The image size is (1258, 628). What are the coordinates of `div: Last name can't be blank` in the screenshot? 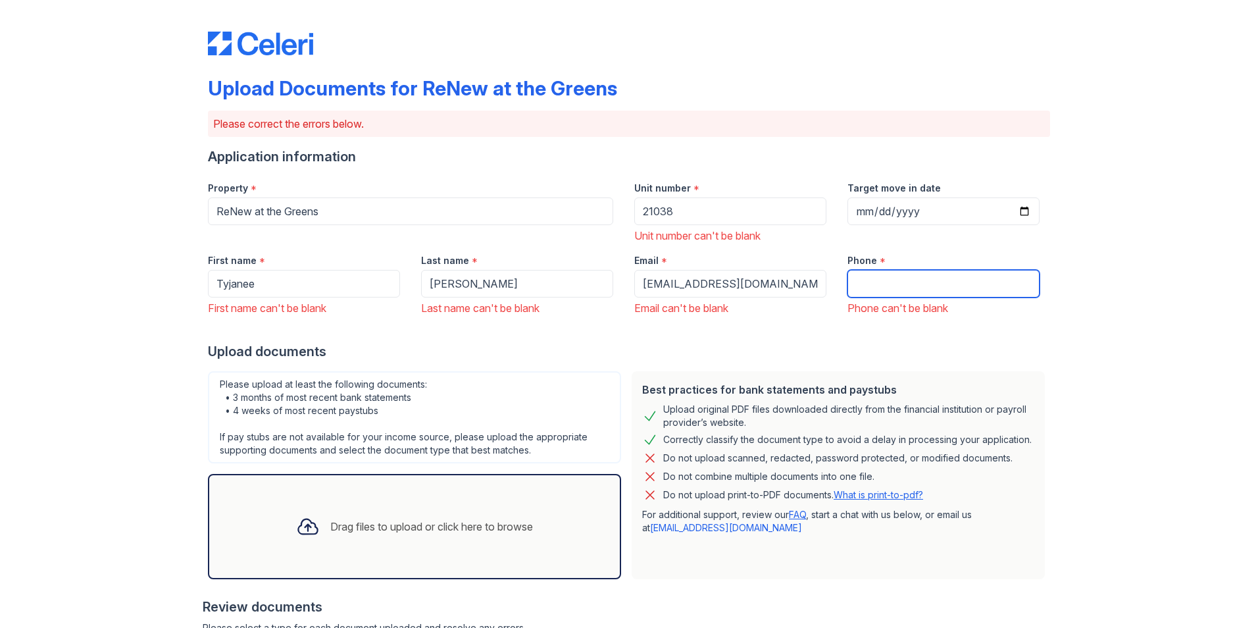 It's located at (517, 308).